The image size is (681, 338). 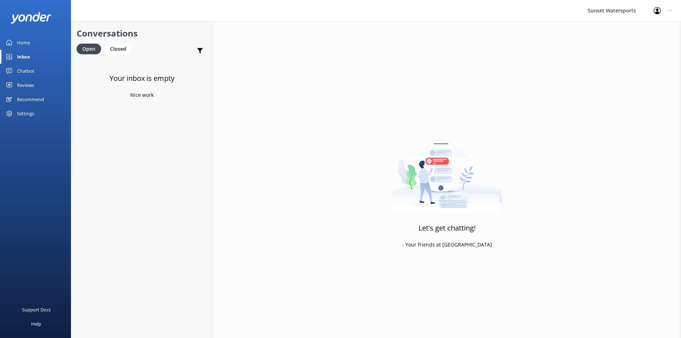 What do you see at coordinates (36, 324) in the screenshot?
I see `div: Help` at bounding box center [36, 324].